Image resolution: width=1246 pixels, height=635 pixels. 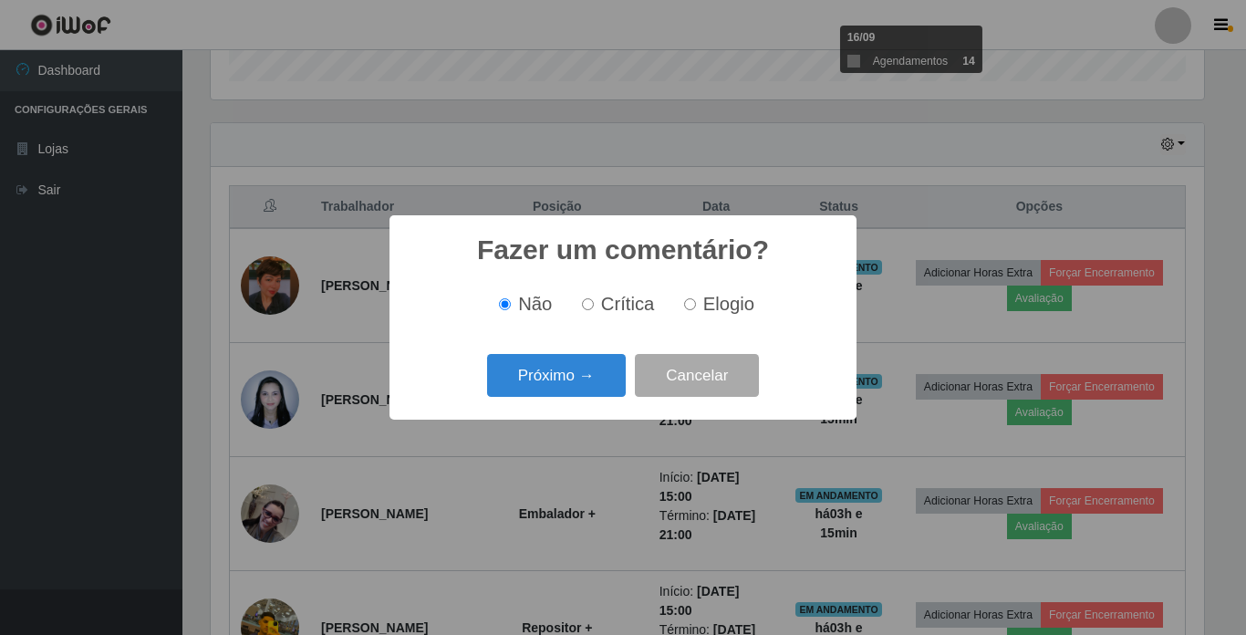 What do you see at coordinates (628, 304) in the screenshot?
I see `span: Crítica` at bounding box center [628, 304].